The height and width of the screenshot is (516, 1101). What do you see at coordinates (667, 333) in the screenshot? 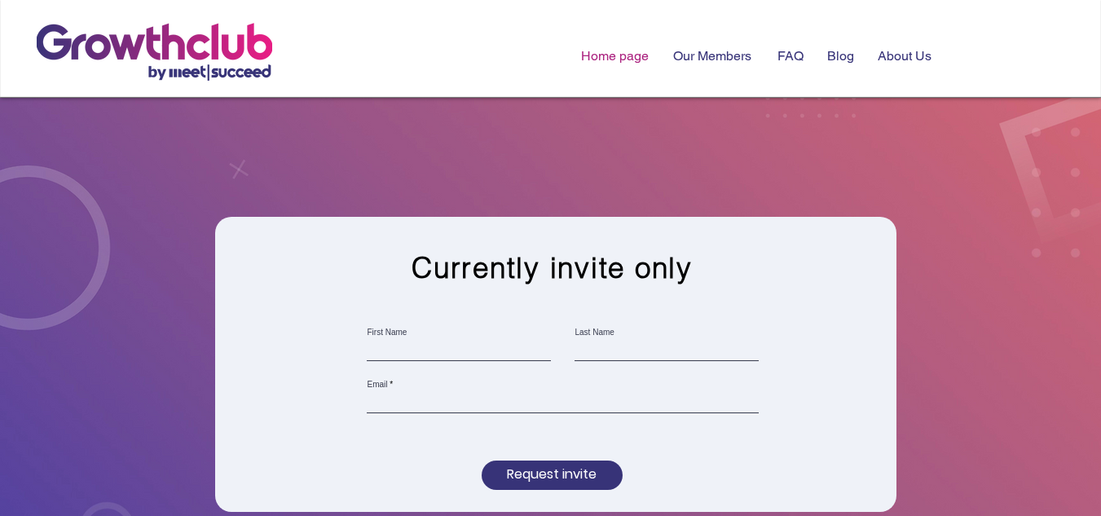
I see `label: Last Name` at bounding box center [667, 333].